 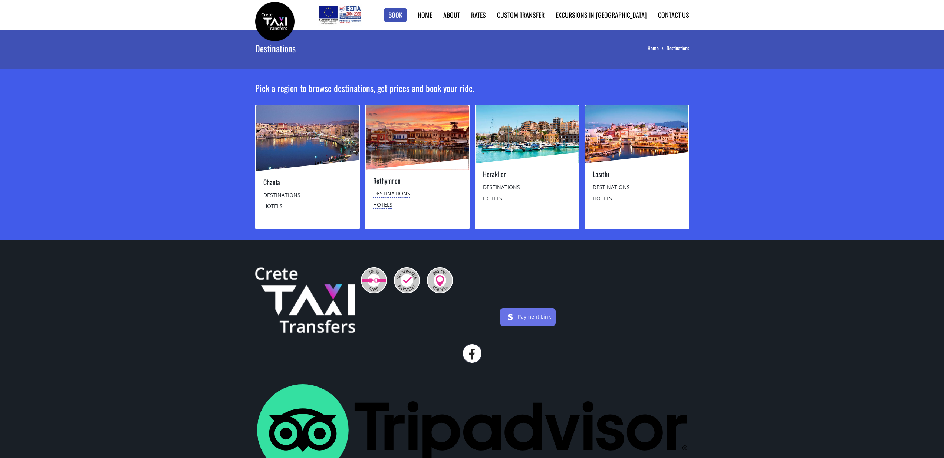 What do you see at coordinates (674, 15) in the screenshot?
I see `a: Contact us` at bounding box center [674, 15].